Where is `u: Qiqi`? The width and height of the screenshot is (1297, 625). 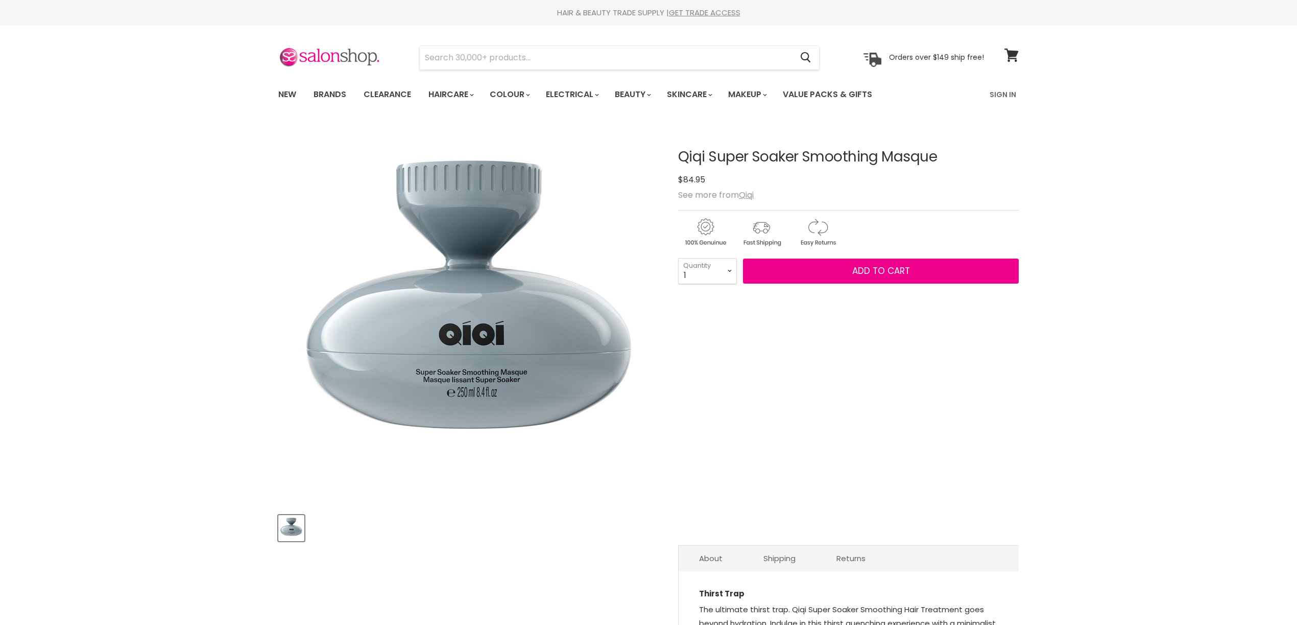 u: Qiqi is located at coordinates (746, 195).